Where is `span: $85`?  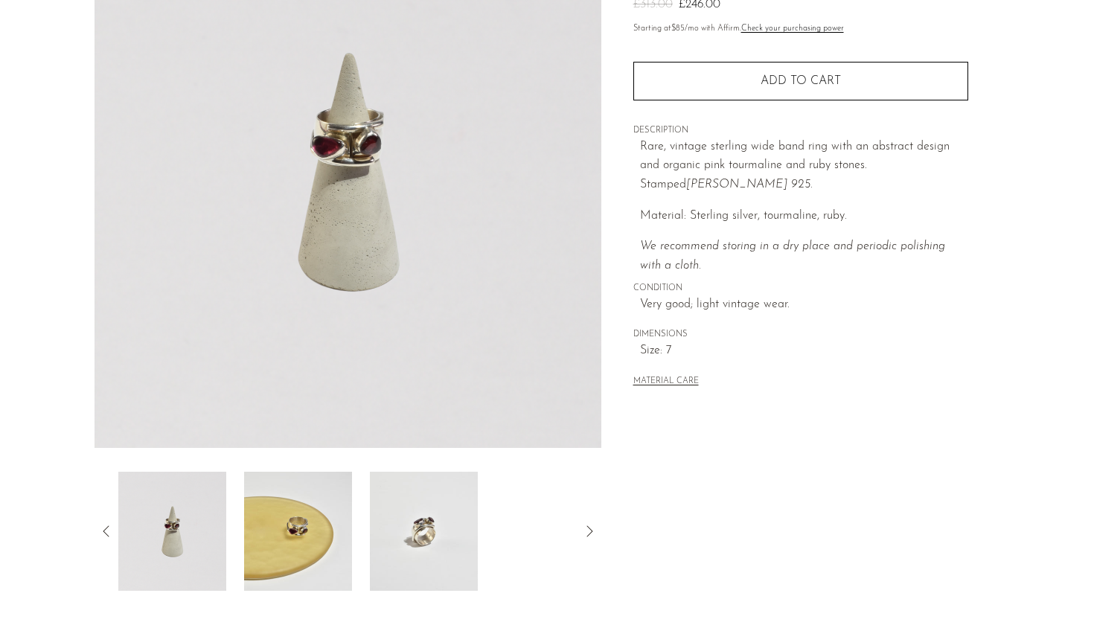 span: $85 is located at coordinates (678, 28).